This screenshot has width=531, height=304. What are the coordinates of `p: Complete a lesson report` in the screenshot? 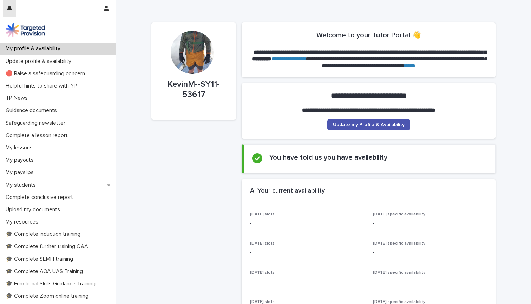 It's located at (38, 135).